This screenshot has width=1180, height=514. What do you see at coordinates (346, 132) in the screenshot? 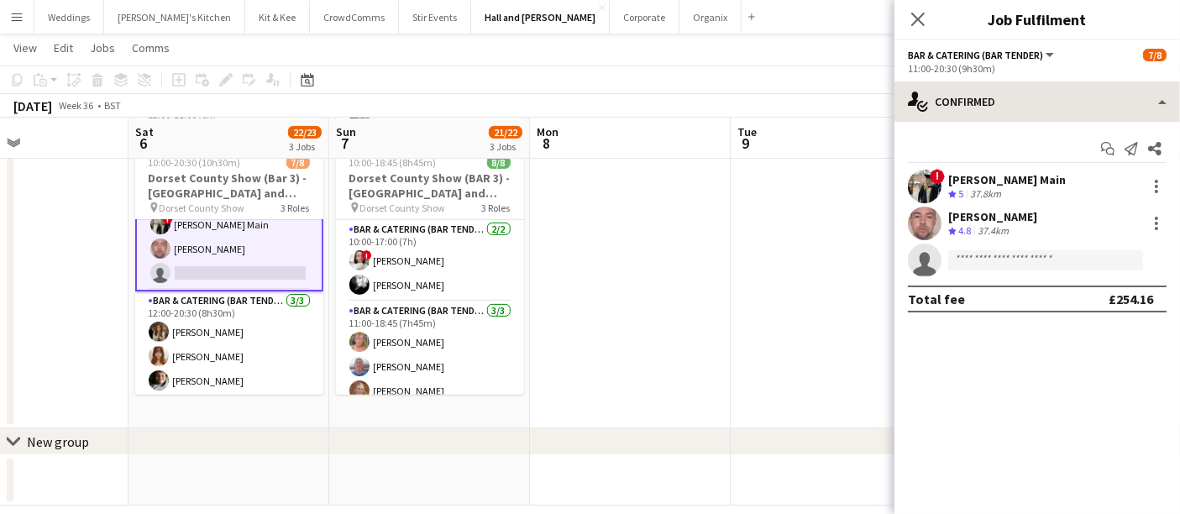
I see `span: Sun` at bounding box center [346, 132].